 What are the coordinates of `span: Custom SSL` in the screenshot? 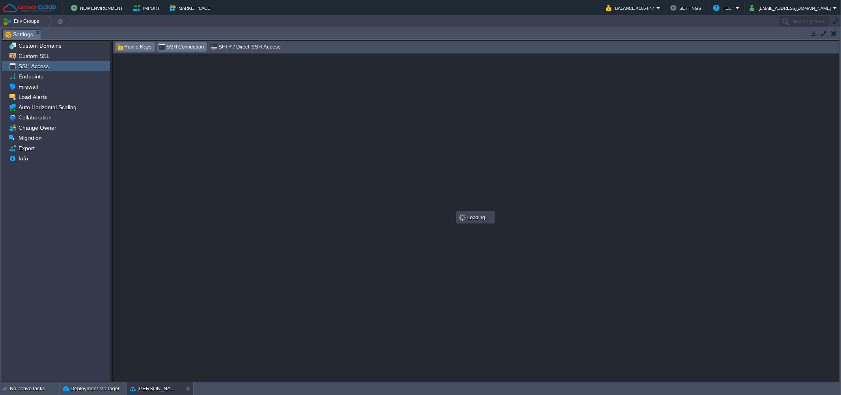 It's located at (34, 56).